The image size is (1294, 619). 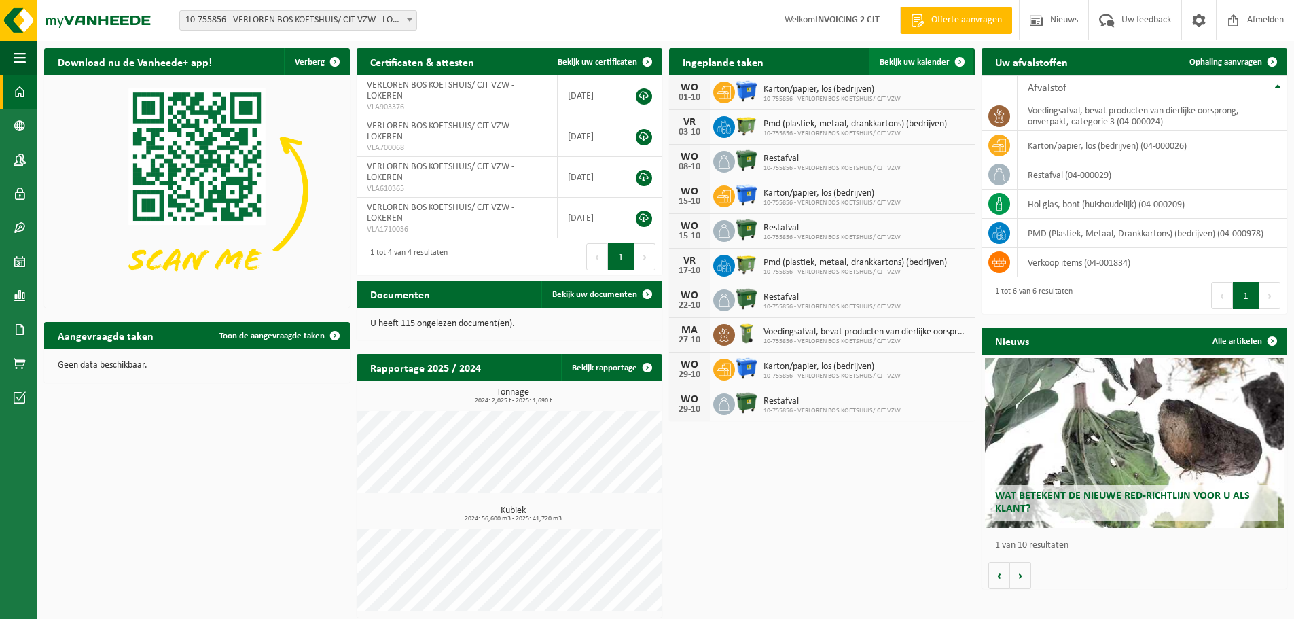 What do you see at coordinates (278, 336) in the screenshot?
I see `a: Toon de aangevraagde taken` at bounding box center [278, 336].